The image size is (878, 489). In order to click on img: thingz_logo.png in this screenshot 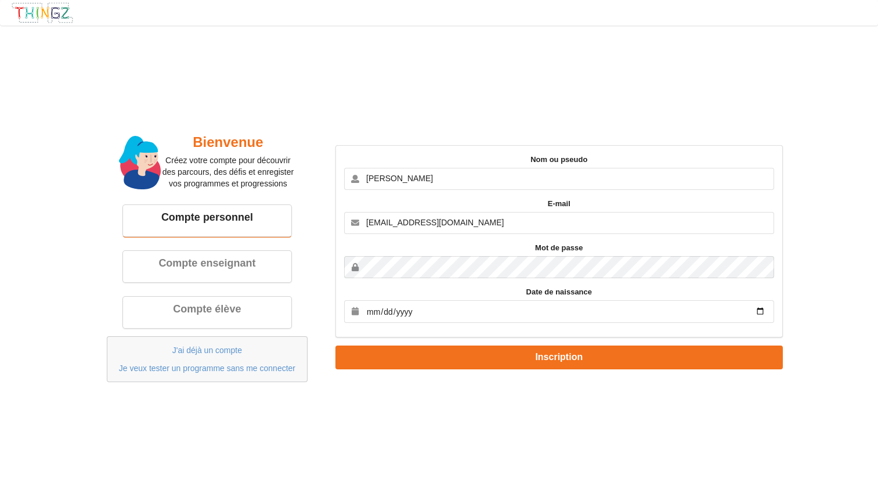, I will do `click(42, 13)`.